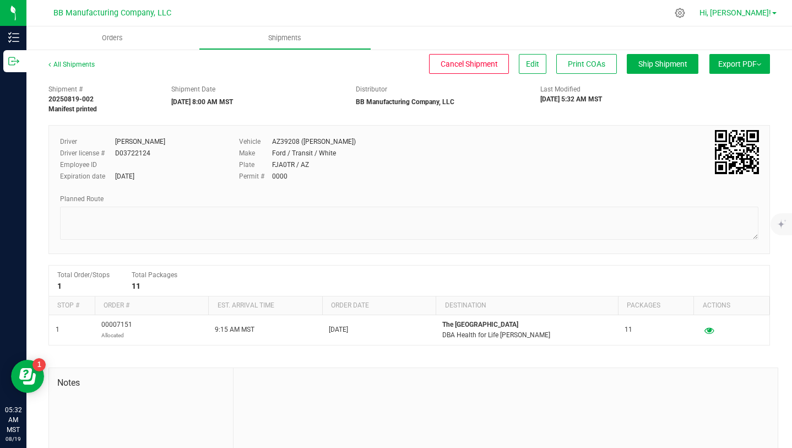  What do you see at coordinates (112, 38) in the screenshot?
I see `span: Orders` at bounding box center [112, 38].